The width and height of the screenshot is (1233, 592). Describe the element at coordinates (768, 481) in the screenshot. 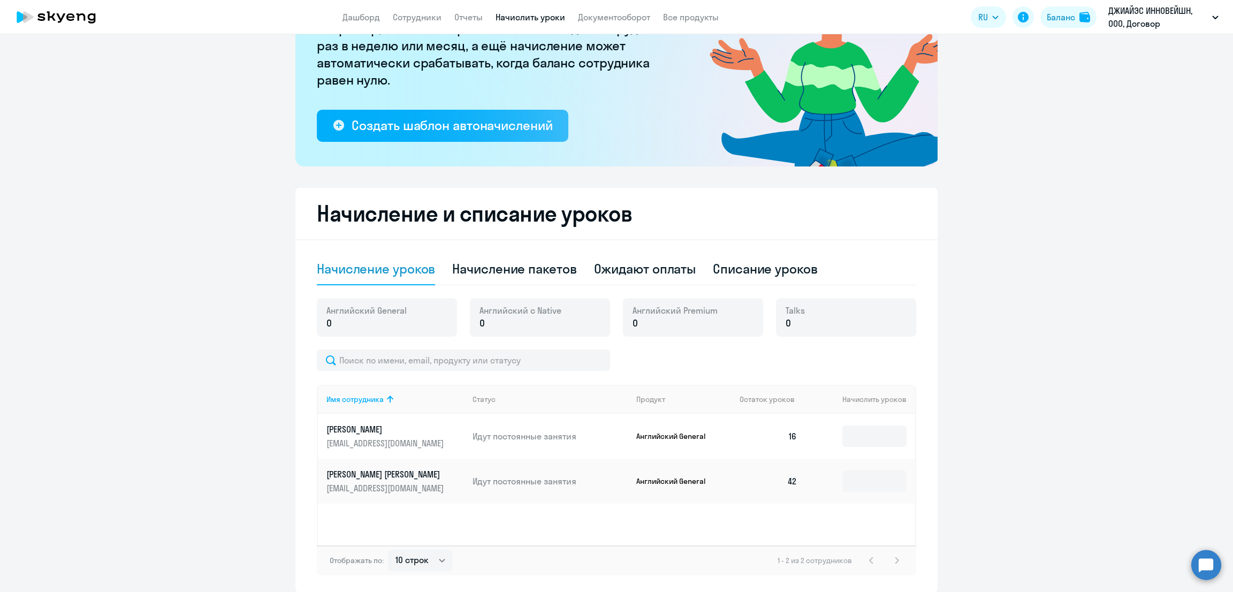

I see `td: 42` at that location.